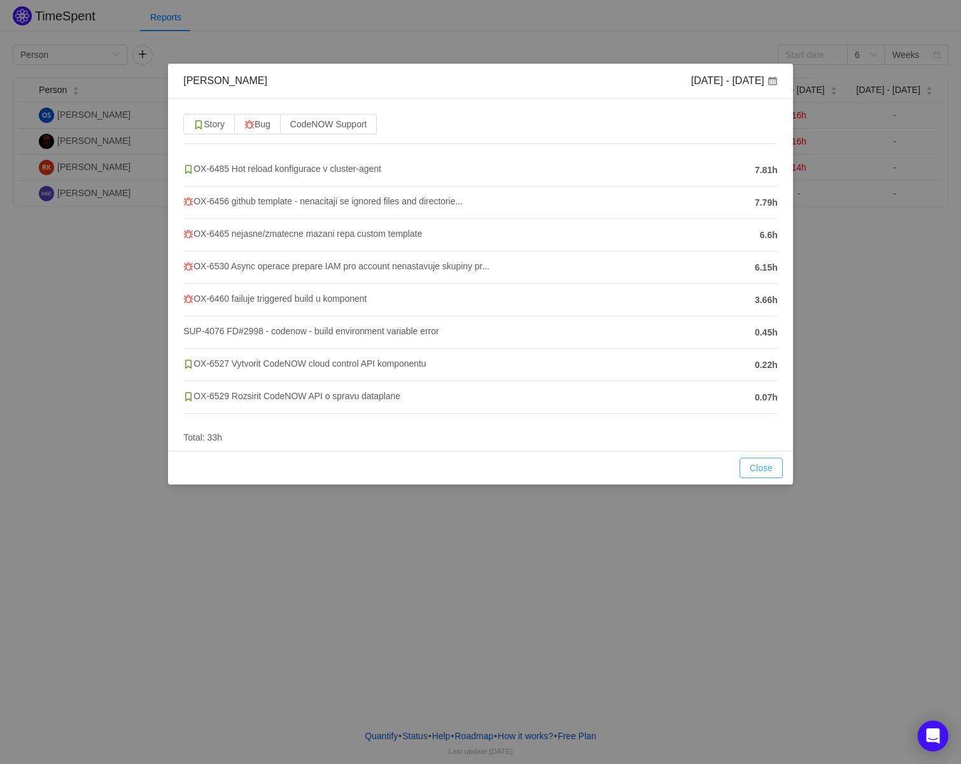 The height and width of the screenshot is (764, 961). What do you see at coordinates (336, 266) in the screenshot?
I see `span: OX-6530 Async operace prepare IAM pro account nenastavuje skupiny pr...` at bounding box center [336, 266].